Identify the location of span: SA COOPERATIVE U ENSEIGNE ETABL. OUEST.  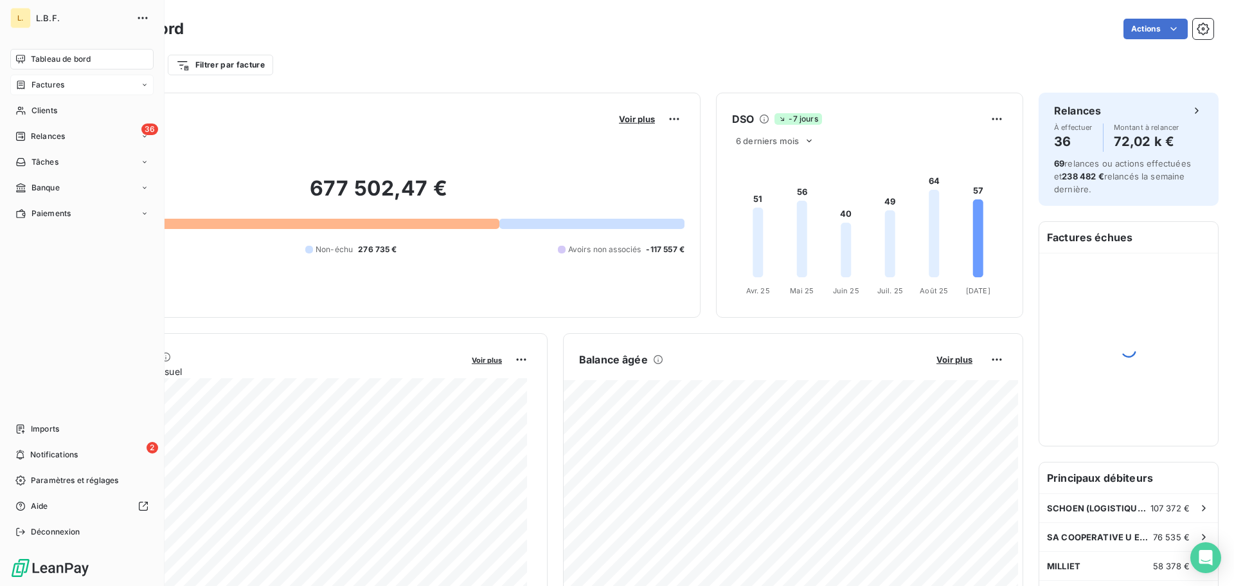
(1100, 537).